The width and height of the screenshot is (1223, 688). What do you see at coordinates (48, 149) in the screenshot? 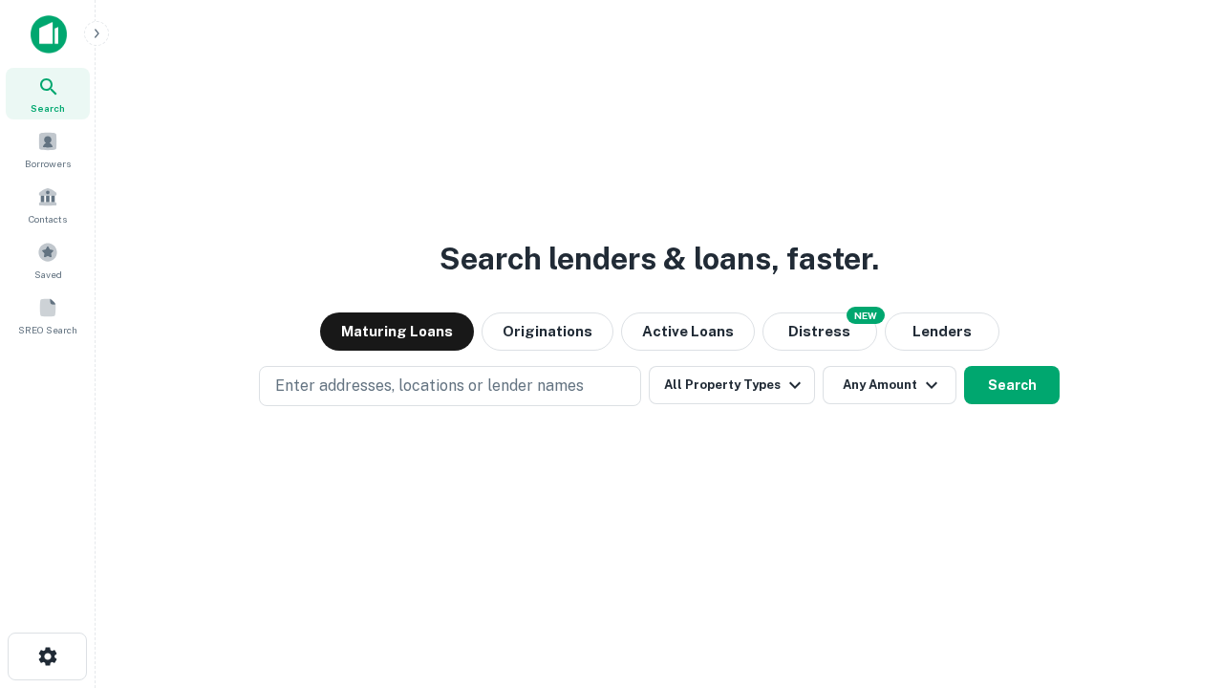
I see `div: Borrowers` at bounding box center [48, 149].